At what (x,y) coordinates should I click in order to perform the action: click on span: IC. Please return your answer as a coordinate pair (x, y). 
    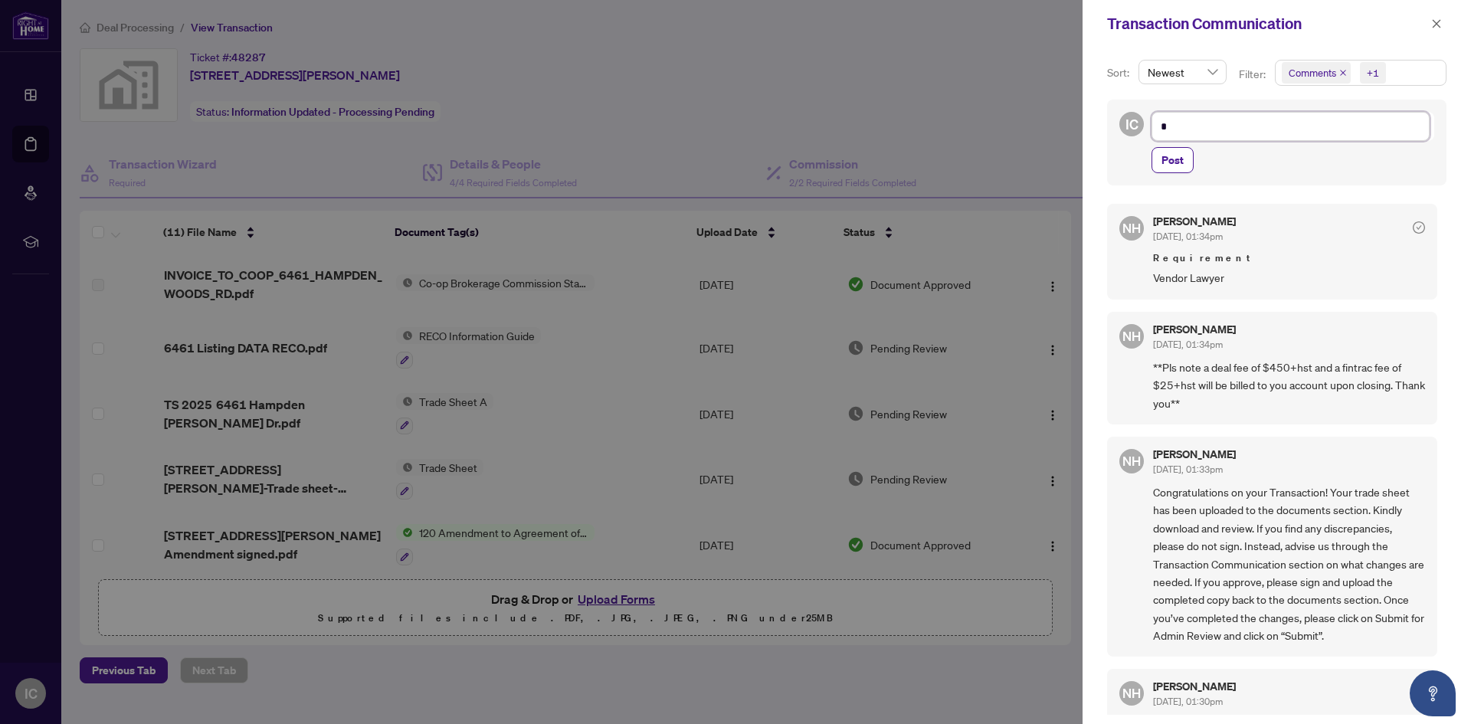
    Looking at the image, I should click on (1132, 124).